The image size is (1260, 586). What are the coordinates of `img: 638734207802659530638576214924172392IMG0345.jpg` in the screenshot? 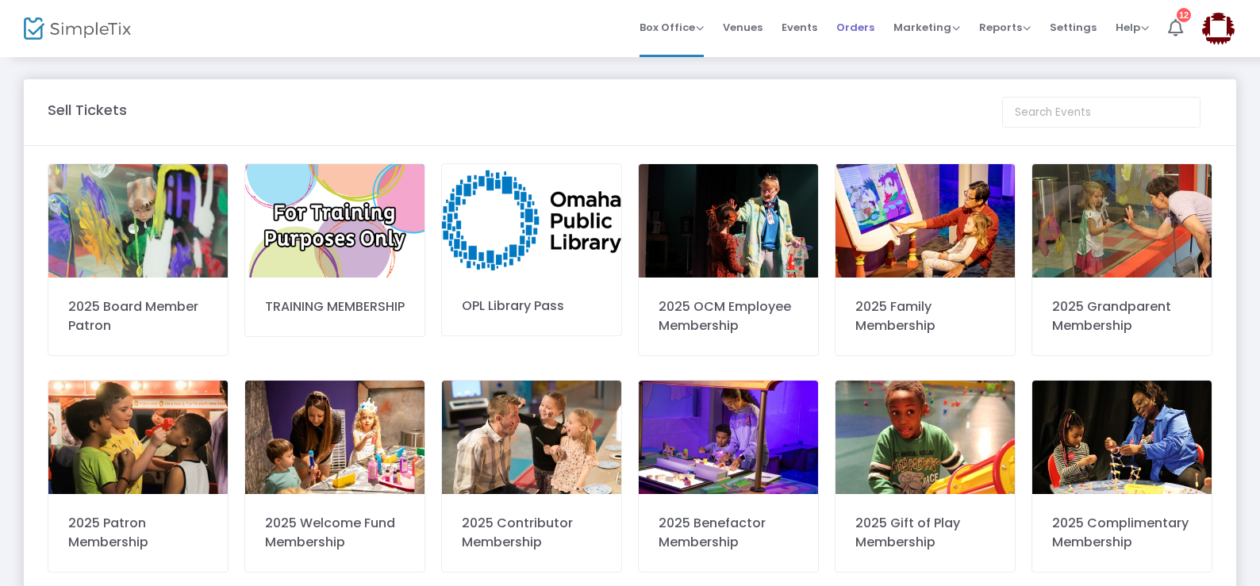 It's located at (1122, 437).